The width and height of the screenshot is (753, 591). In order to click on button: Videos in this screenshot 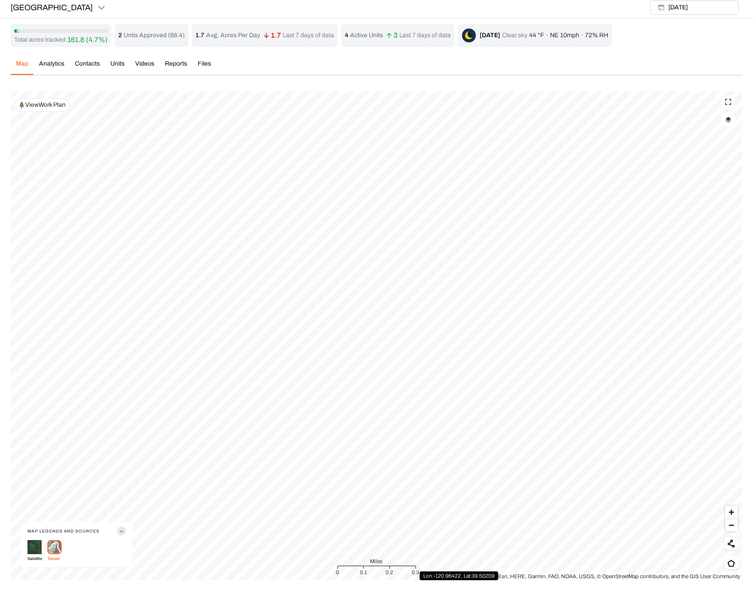, I will do `click(144, 67)`.